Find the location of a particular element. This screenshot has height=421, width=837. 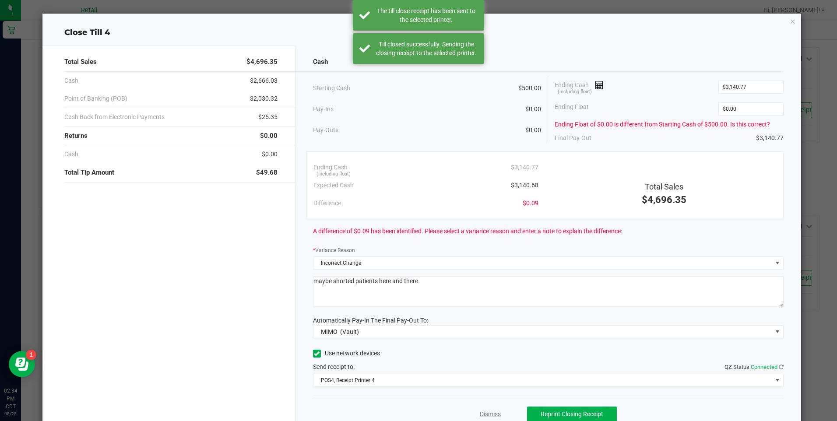

span: Ending Float is located at coordinates (572, 109).